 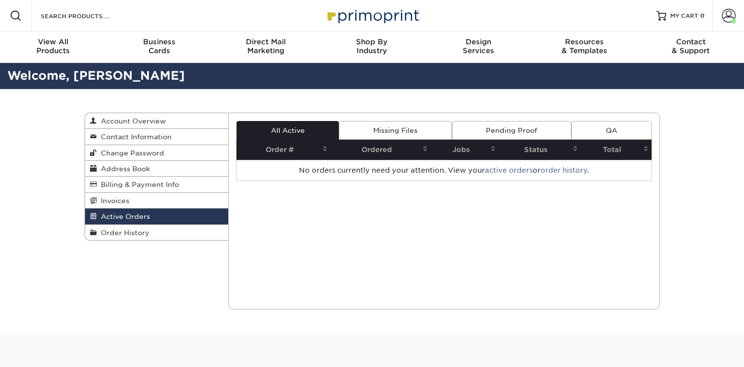 I want to click on span: Order History, so click(x=123, y=233).